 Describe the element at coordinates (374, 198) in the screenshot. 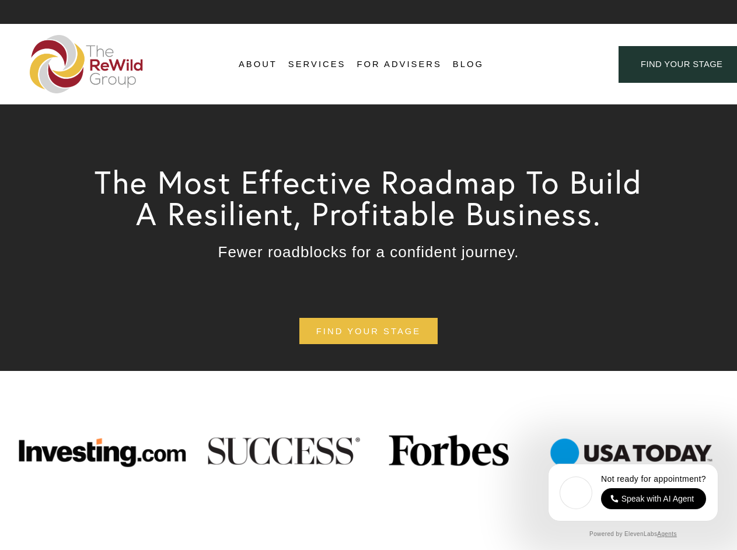

I see `span: The Most Effective Roadmap To Build A Resilient, Profitable Business.` at that location.